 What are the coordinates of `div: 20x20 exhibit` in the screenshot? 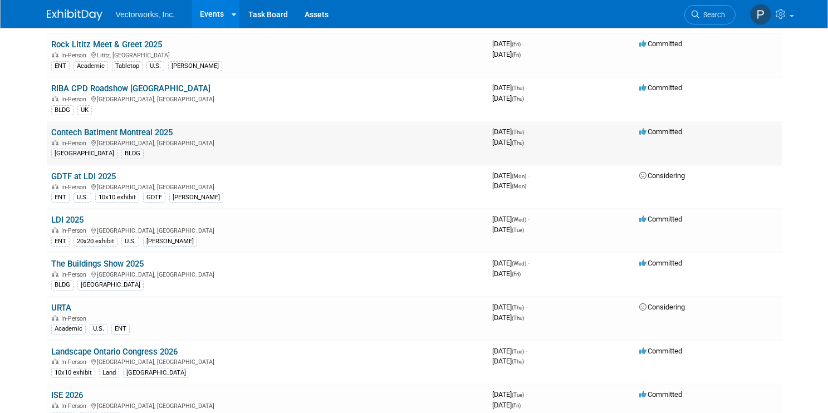 It's located at (95, 242).